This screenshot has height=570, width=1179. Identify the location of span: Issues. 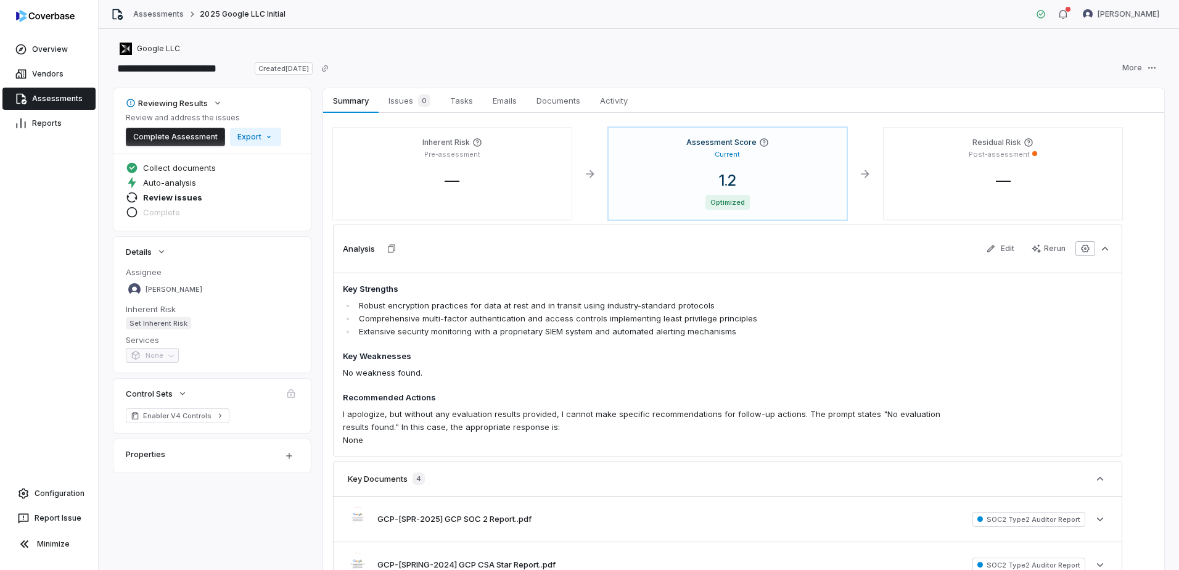
(410, 101).